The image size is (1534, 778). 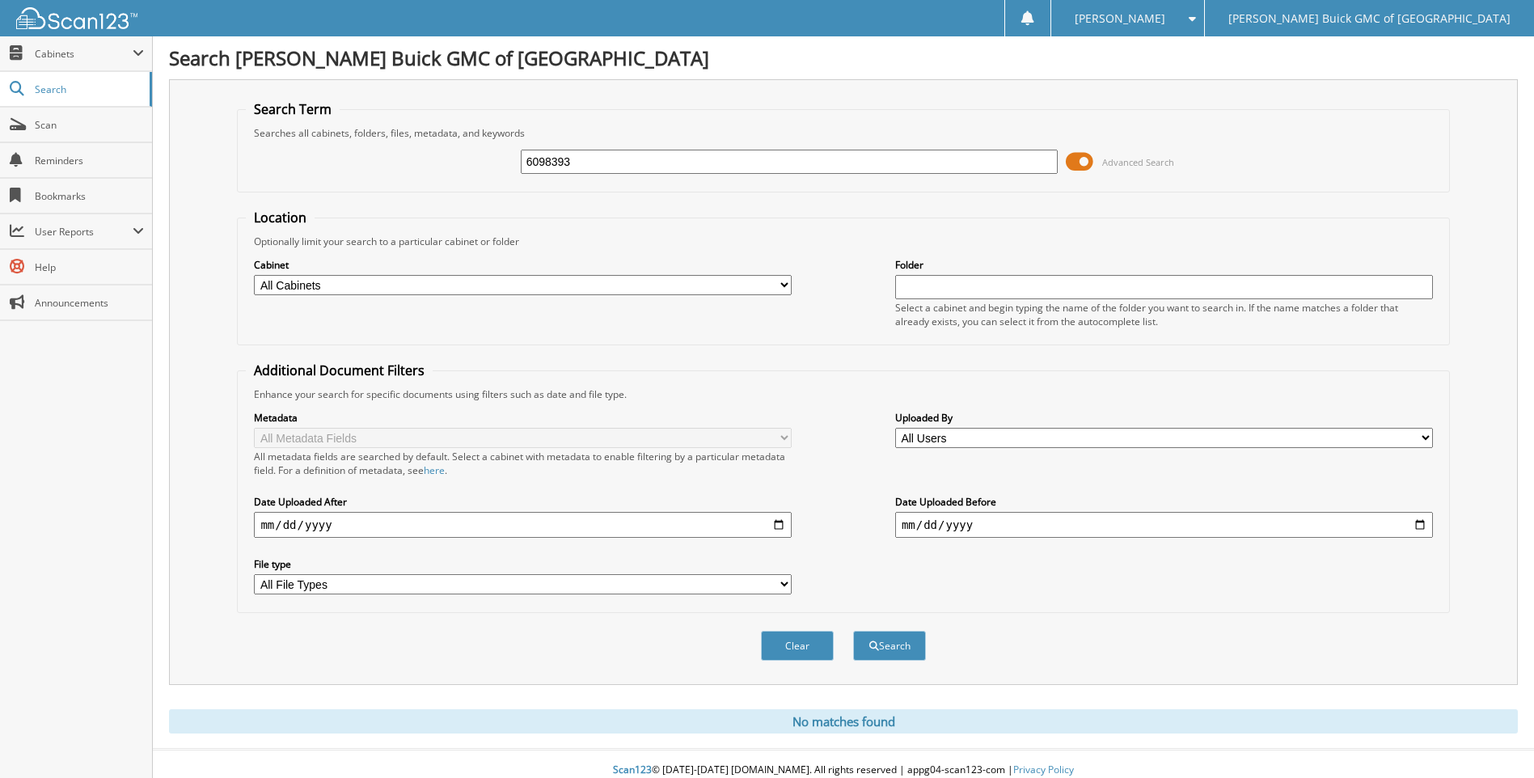 I want to click on span: Help, so click(x=89, y=267).